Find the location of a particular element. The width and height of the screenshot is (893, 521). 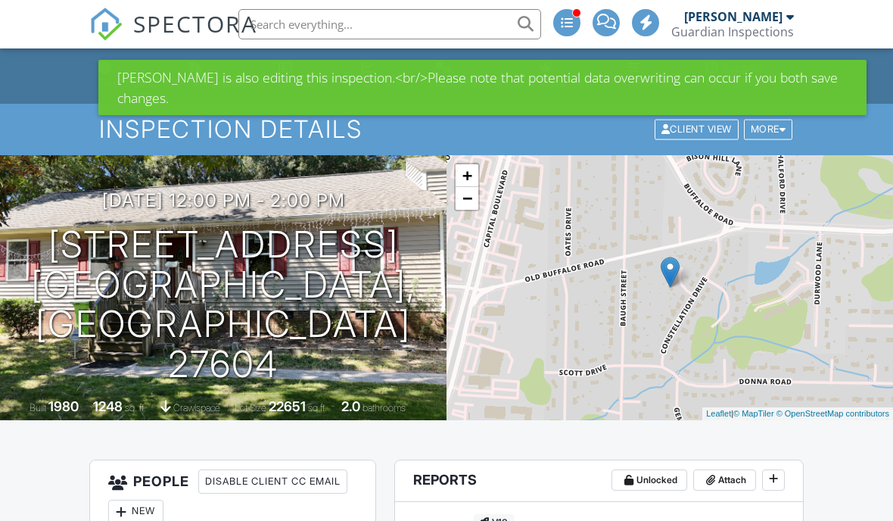

div: 22651 is located at coordinates (287, 406).